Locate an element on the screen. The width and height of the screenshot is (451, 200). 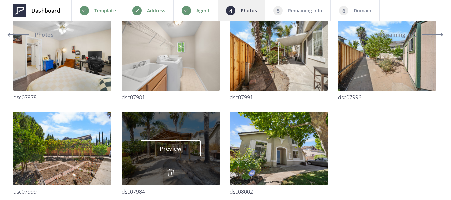
p: Agent is located at coordinates (203, 11).